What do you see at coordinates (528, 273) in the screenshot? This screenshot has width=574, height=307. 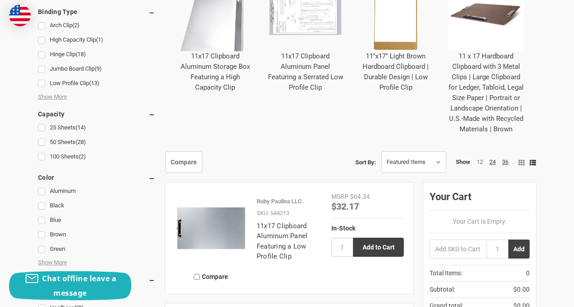 I see `span: 0` at bounding box center [528, 273].